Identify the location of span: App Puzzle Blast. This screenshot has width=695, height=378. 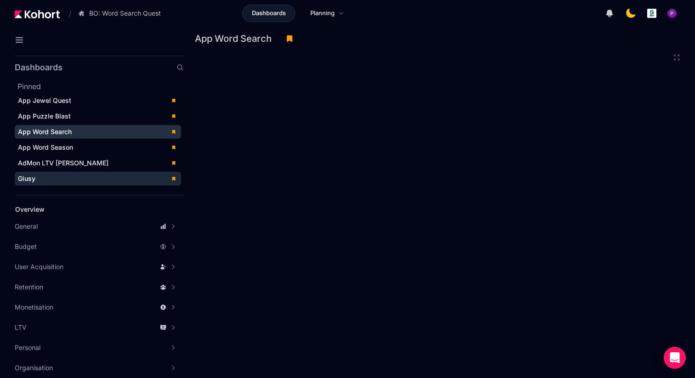
(44, 116).